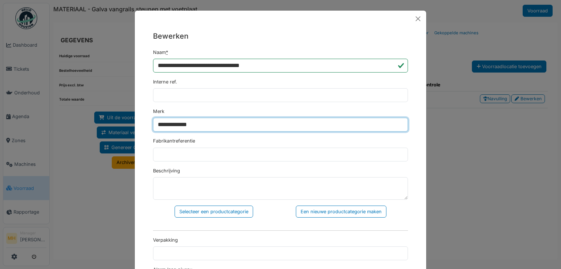 Image resolution: width=561 pixels, height=269 pixels. What do you see at coordinates (166, 171) in the screenshot?
I see `label: Beschrijving` at bounding box center [166, 171].